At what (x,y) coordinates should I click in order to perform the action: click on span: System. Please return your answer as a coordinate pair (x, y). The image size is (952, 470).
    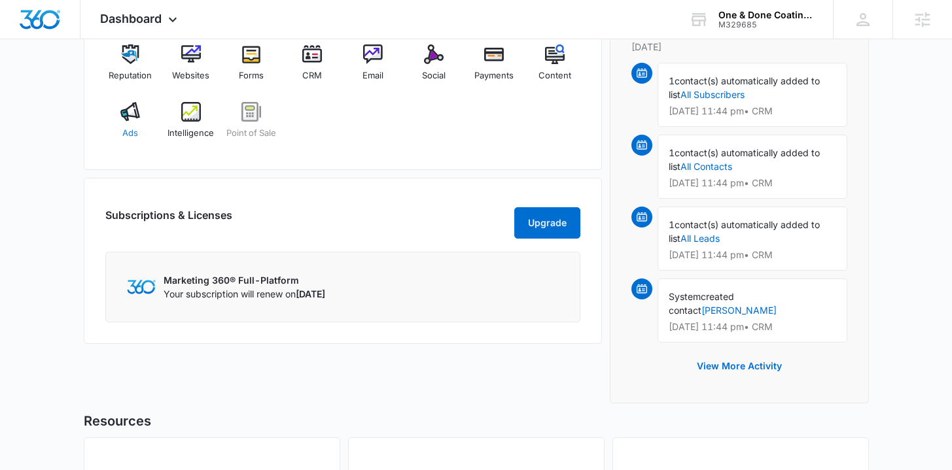
    Looking at the image, I should click on (684, 296).